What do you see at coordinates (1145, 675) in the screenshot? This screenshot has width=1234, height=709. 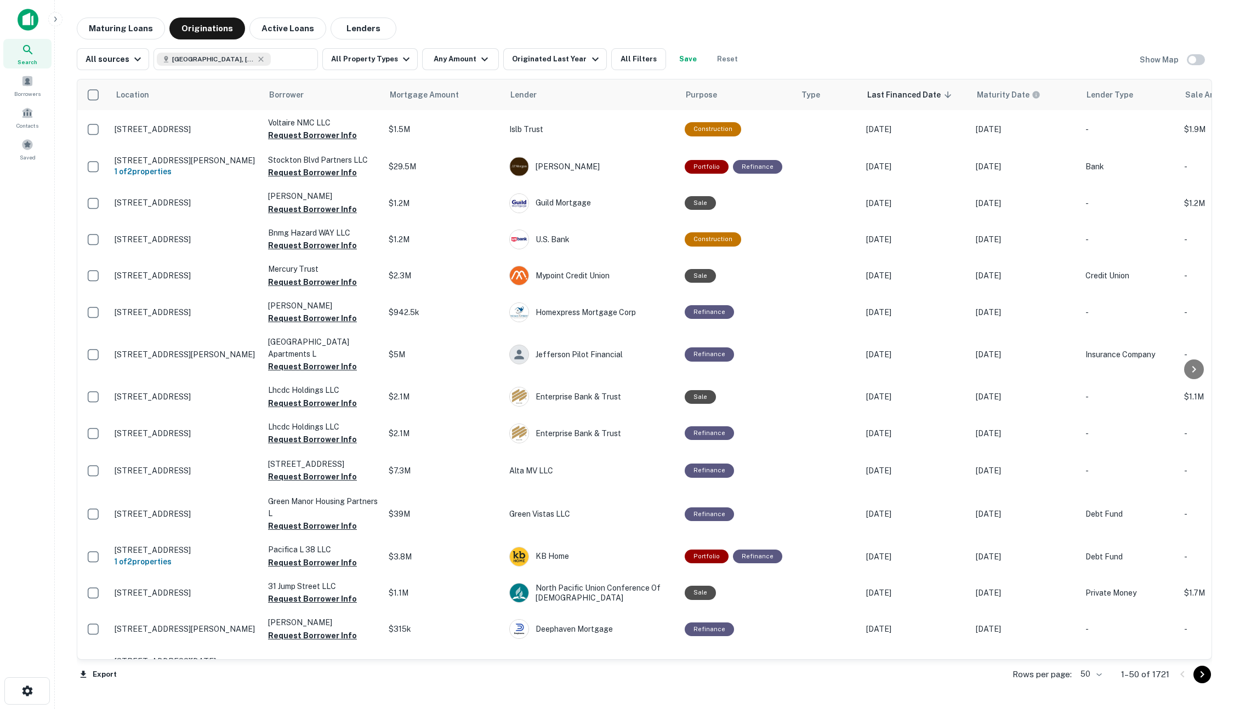 I see `p: 1–50 of 1721` at bounding box center [1145, 675].